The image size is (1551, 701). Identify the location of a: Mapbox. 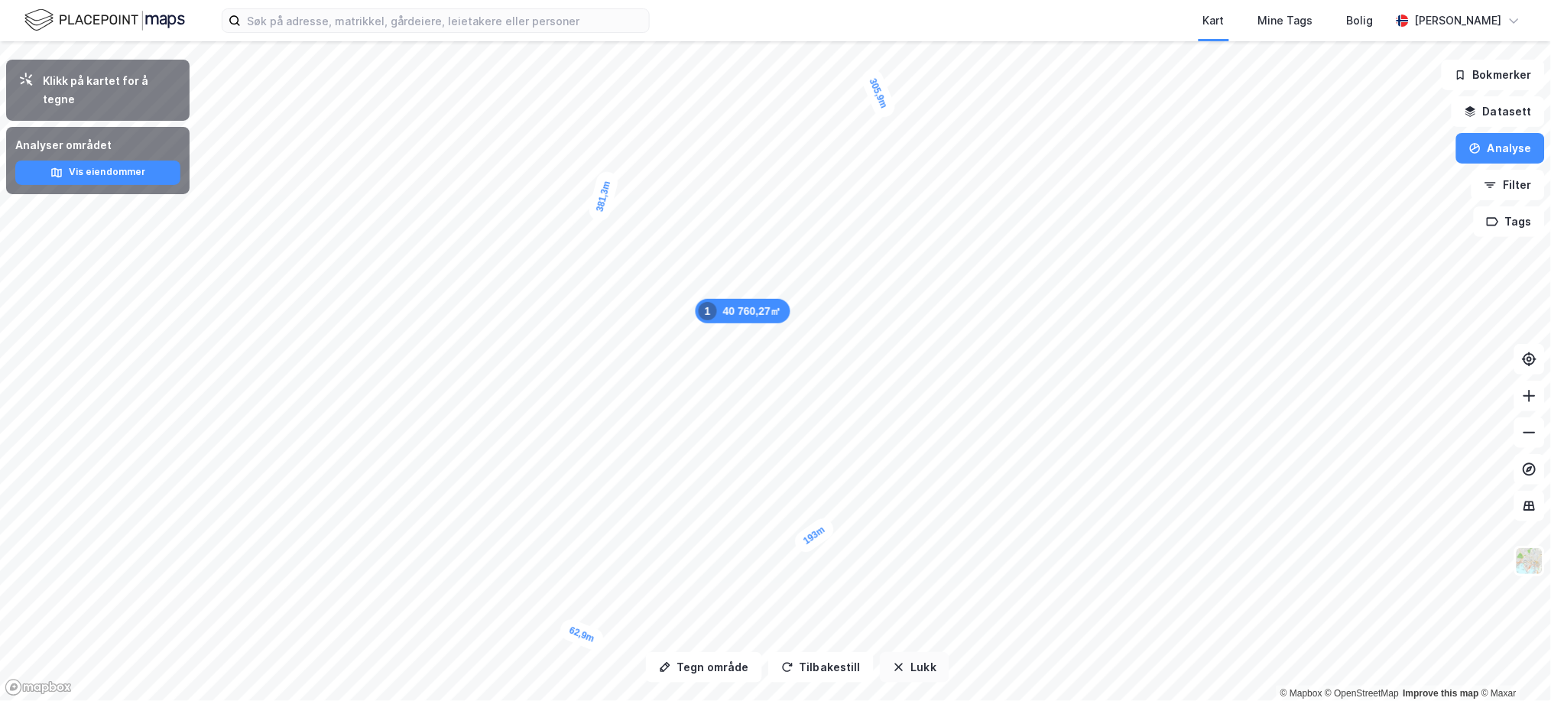
(1301, 693).